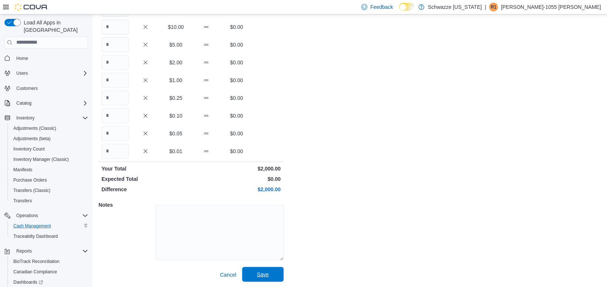 This screenshot has width=607, height=287. Describe the element at coordinates (494, 7) in the screenshot. I see `div: Renee-1055 Bailey` at that location.